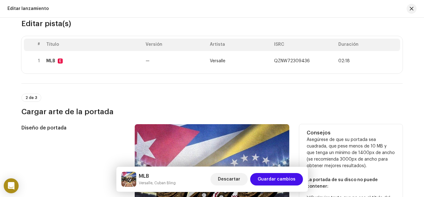  Describe the element at coordinates (351, 183) in the screenshot. I see `p: La portada de su disco no puede contener:` at that location.